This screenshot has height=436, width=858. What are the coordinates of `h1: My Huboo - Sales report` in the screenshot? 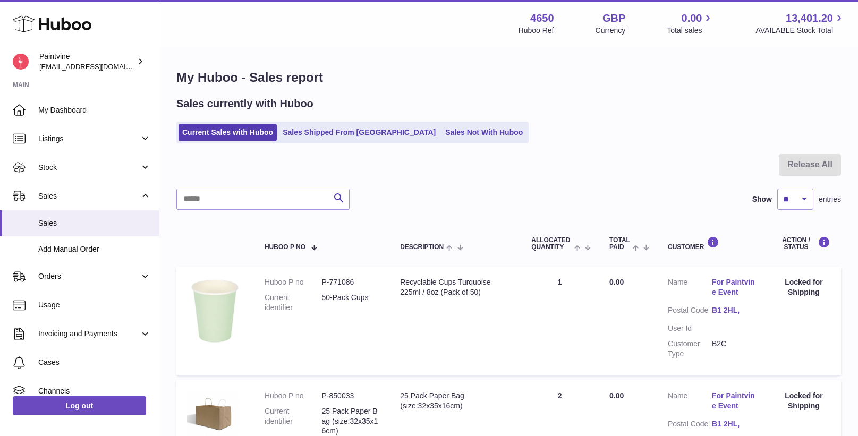 It's located at (508, 78).